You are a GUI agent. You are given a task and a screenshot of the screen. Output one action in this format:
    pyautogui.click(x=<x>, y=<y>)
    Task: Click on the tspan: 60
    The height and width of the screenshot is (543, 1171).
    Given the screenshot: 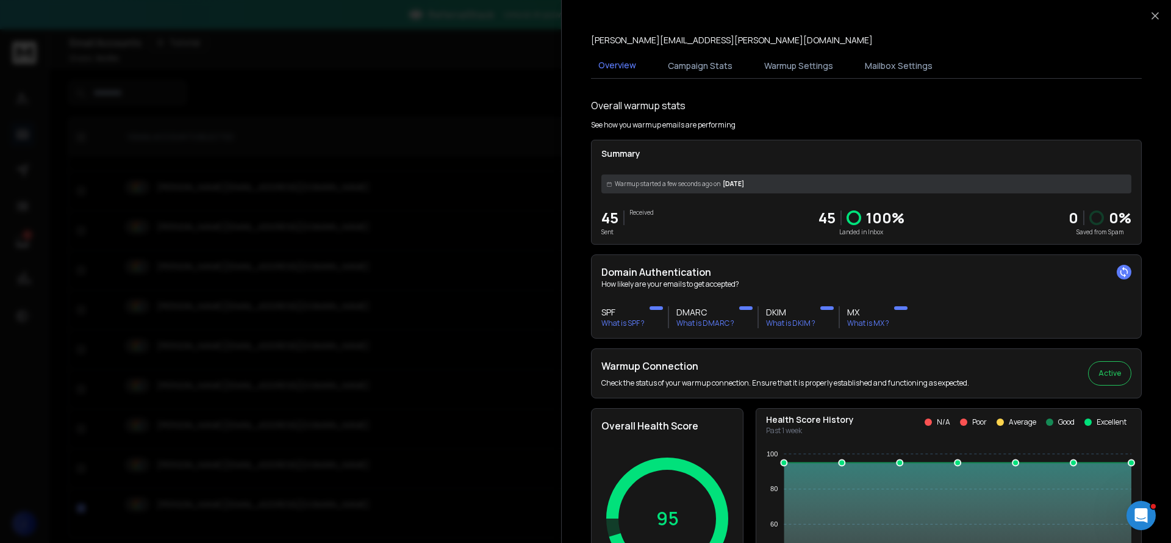 What is the action you would take?
    pyautogui.click(x=774, y=524)
    